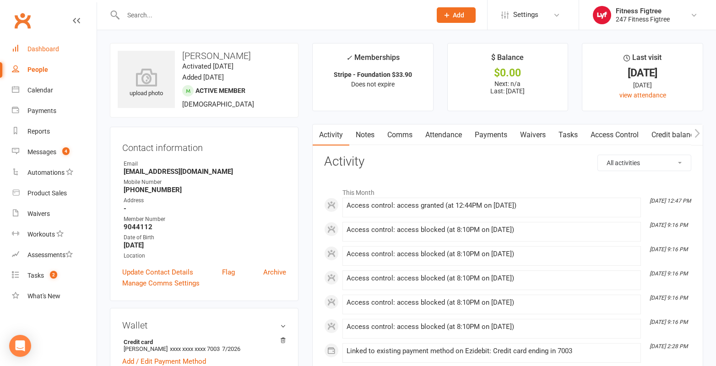  What do you see at coordinates (205, 219) in the screenshot?
I see `div: Member Number` at bounding box center [205, 219].